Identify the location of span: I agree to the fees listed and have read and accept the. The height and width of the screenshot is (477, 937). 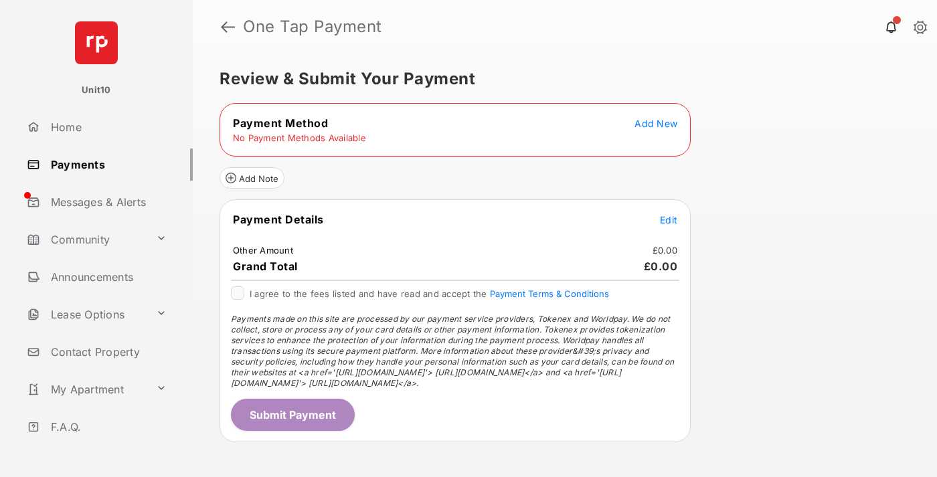
(429, 294).